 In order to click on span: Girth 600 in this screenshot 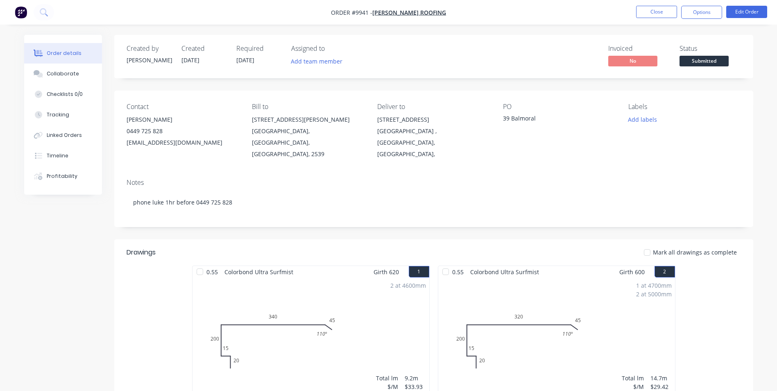, I will do `click(632, 271)`.